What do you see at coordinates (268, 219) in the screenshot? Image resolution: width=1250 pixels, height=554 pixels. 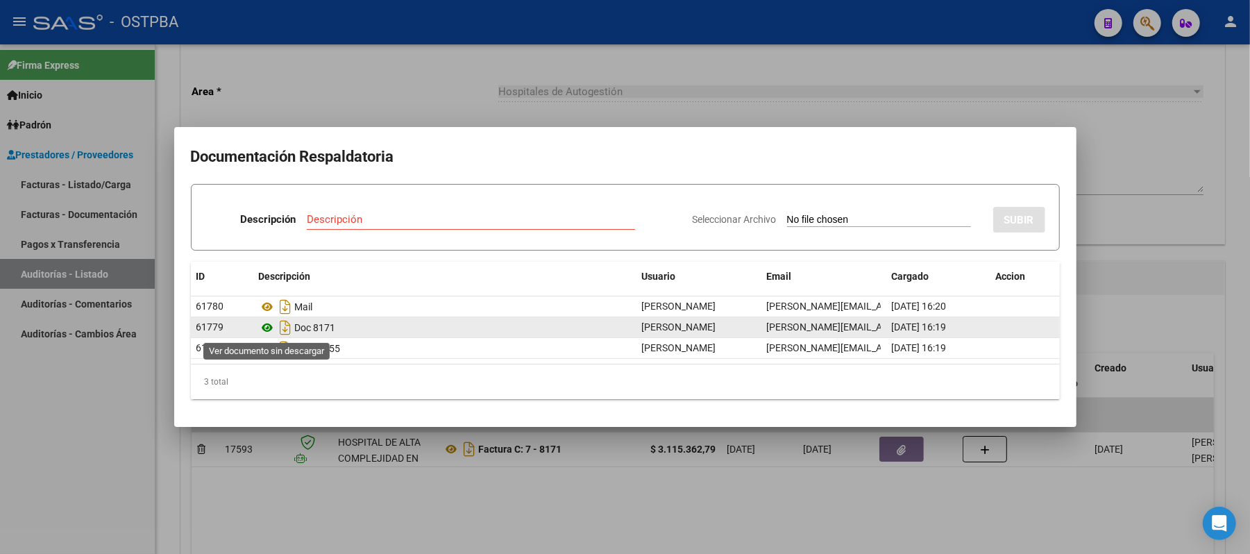 I see `p: Descripción` at bounding box center [268, 219].